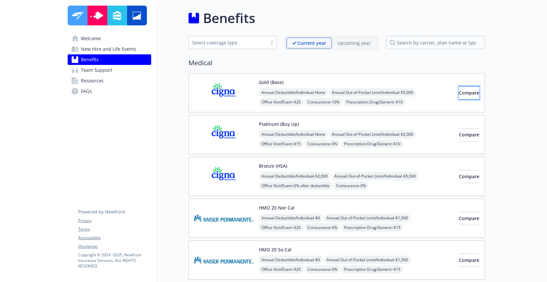  I want to click on span: Annual Deductible/Individual - $2,000, so click(294, 176).